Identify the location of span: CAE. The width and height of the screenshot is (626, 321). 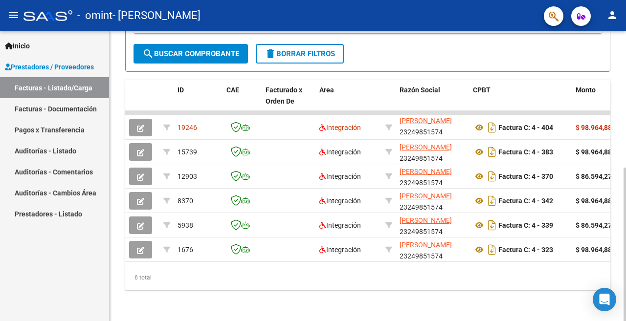
(233, 90).